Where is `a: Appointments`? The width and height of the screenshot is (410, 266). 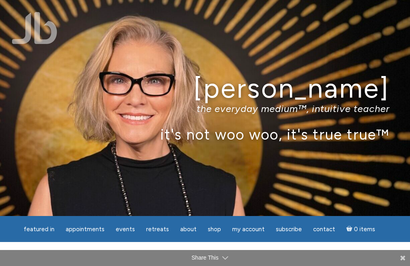
a: Appointments is located at coordinates (85, 229).